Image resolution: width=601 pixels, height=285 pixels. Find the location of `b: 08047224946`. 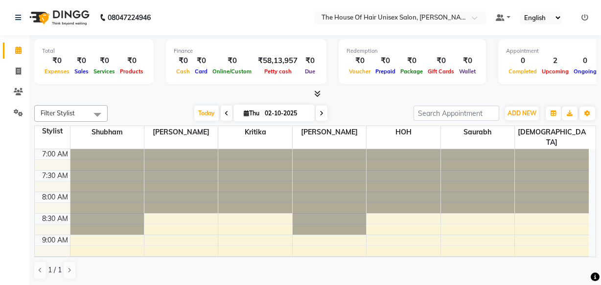

b: 08047224946 is located at coordinates (129, 18).